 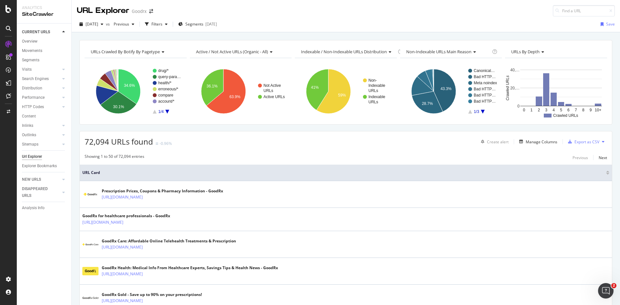 I want to click on text: 1, so click(x=531, y=110).